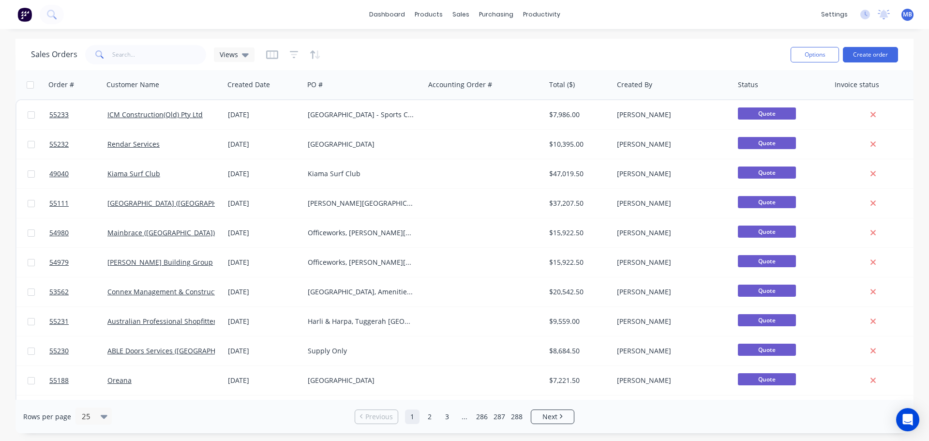 This screenshot has width=929, height=441. What do you see at coordinates (78, 410) in the screenshot?
I see `a: 55228` at bounding box center [78, 410].